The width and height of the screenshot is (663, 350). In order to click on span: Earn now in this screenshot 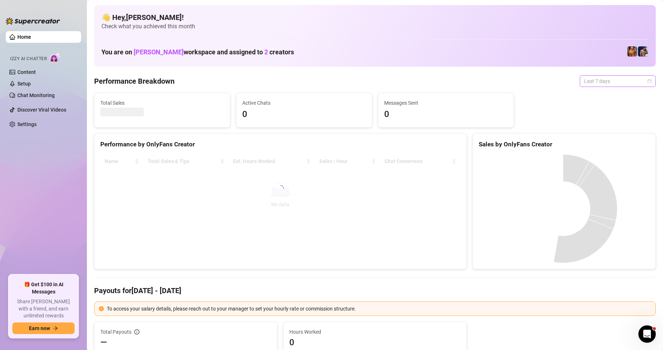, I will do `click(39, 328)`.